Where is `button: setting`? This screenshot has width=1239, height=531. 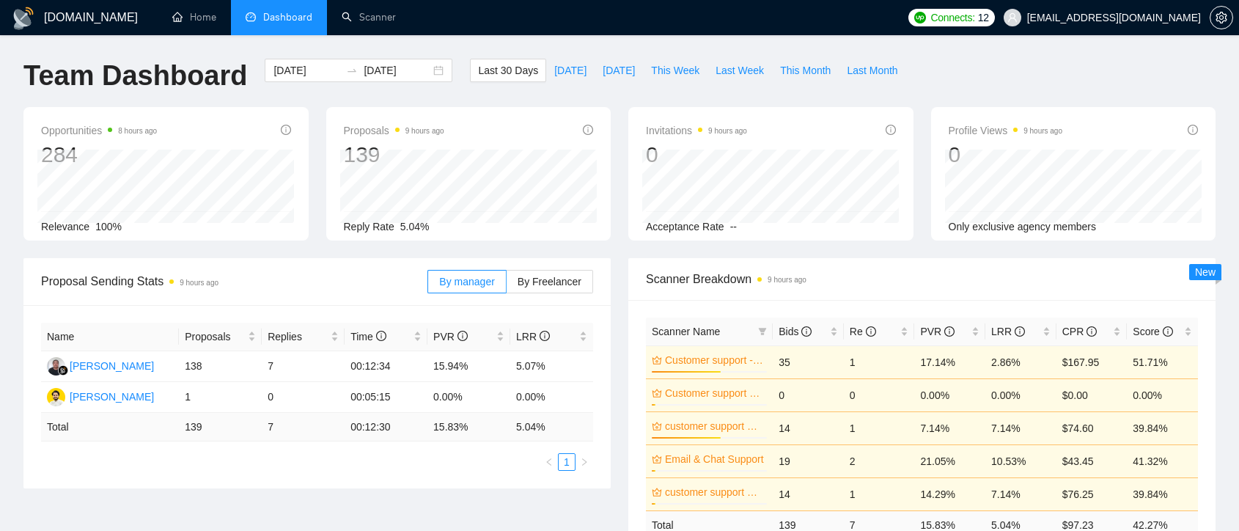
button: setting is located at coordinates (1222, 18).